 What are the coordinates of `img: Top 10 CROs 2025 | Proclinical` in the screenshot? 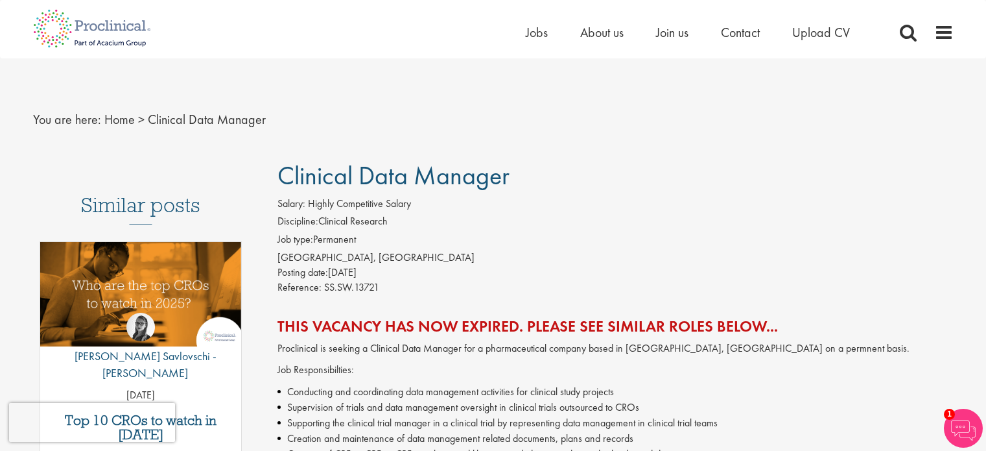 It's located at (141, 294).